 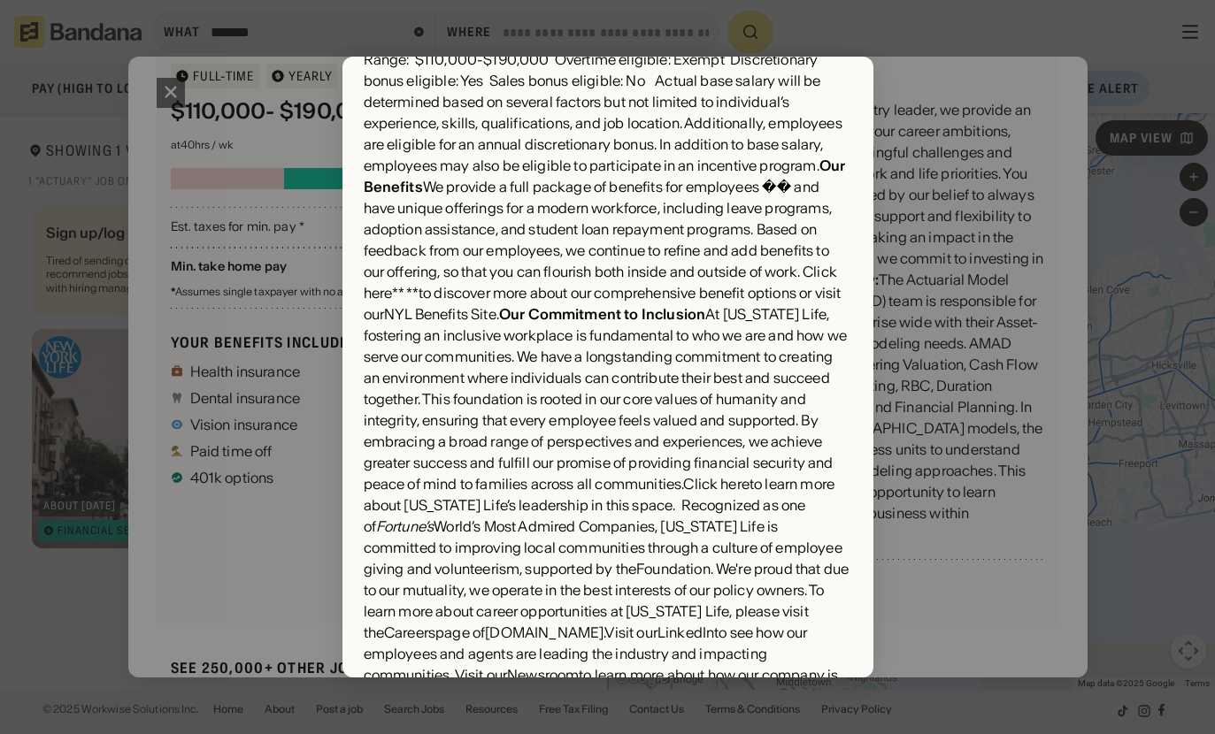 I want to click on div: #LI-VL1 #LI-HYBRID ​ Salary Range: $110,000-$190,000 Overtime eligible: Exempt Discretionary bonu..., so click(x=608, y=367).